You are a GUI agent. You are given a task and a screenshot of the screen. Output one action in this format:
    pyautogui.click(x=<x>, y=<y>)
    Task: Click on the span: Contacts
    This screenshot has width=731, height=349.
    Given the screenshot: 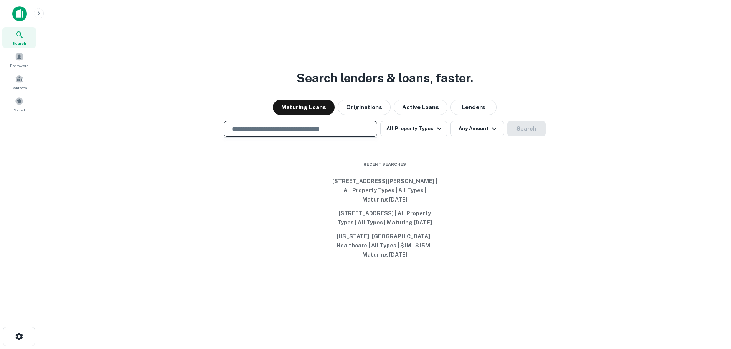 What is the action you would take?
    pyautogui.click(x=19, y=88)
    